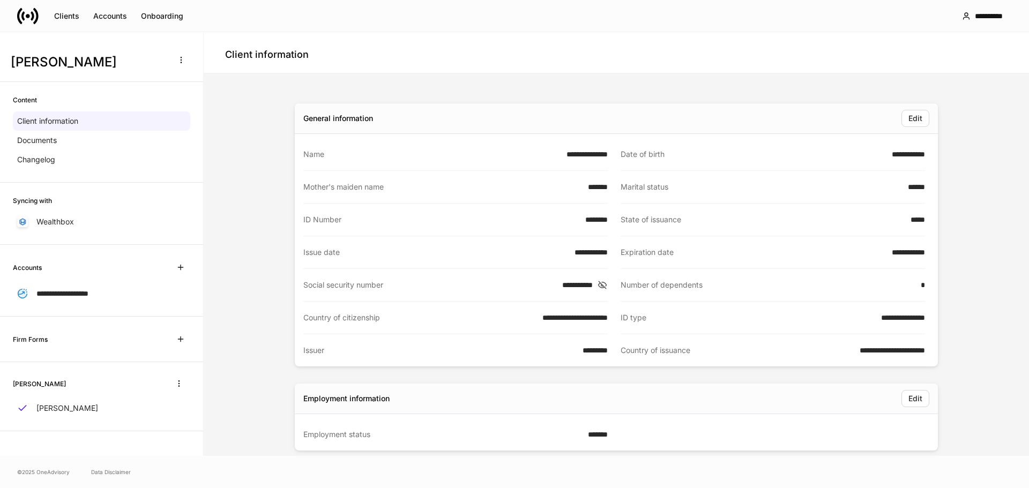  What do you see at coordinates (442, 187) in the screenshot?
I see `div: Mother's maiden name` at bounding box center [442, 187].